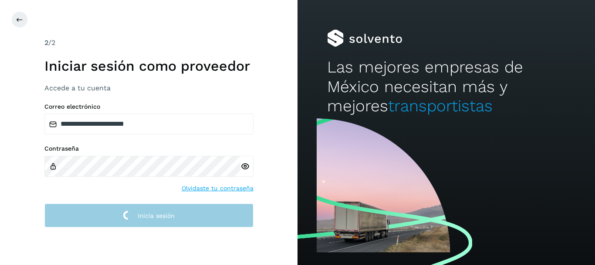  What do you see at coordinates (217, 188) in the screenshot?
I see `a: Olvidaste tu contraseña` at bounding box center [217, 188].